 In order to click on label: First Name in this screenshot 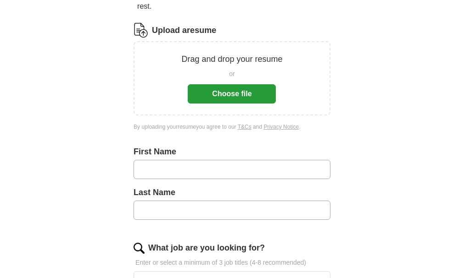, I will do `click(232, 152)`.